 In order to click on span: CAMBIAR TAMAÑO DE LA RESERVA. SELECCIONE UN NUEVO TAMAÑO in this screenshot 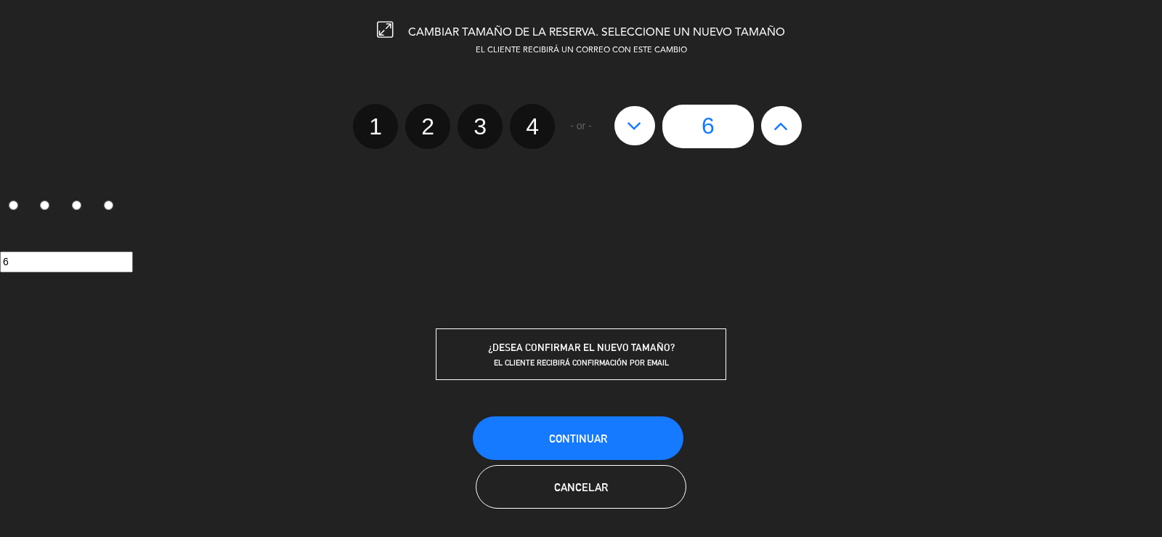, I will do `click(596, 33)`.